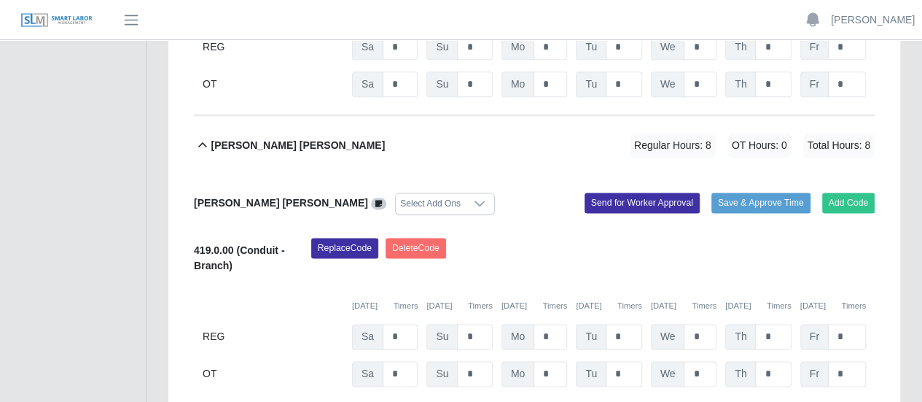 The height and width of the screenshot is (402, 922). What do you see at coordinates (379, 203) in the screenshot?
I see `a: View/Edit Notes` at bounding box center [379, 203].